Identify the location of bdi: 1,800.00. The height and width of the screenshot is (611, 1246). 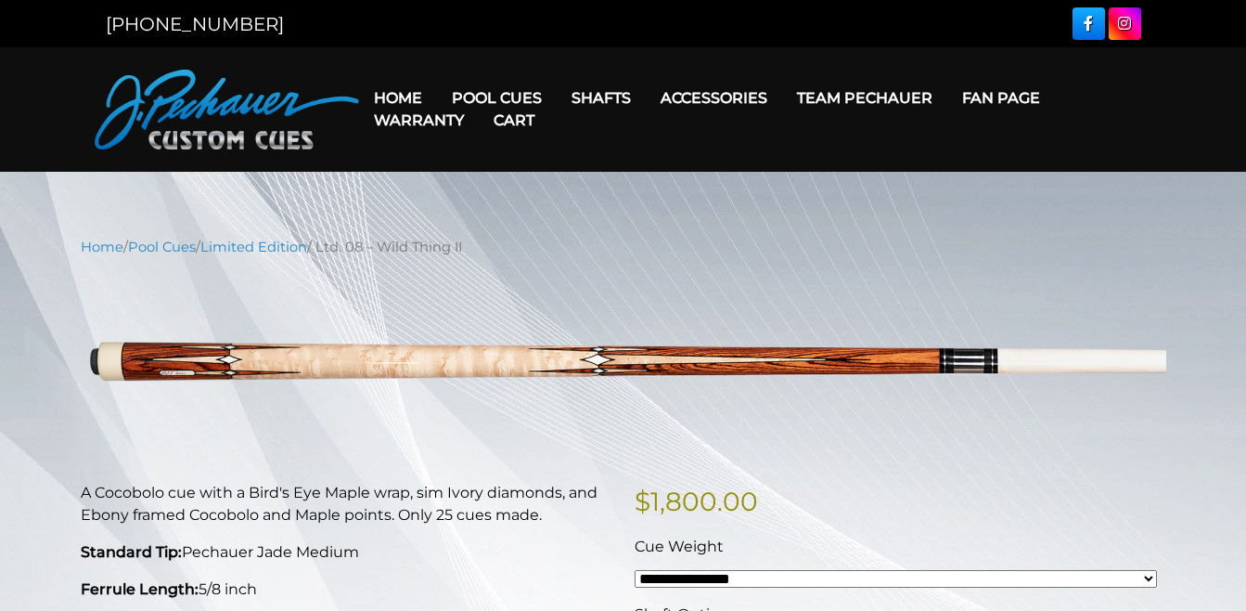
(696, 501).